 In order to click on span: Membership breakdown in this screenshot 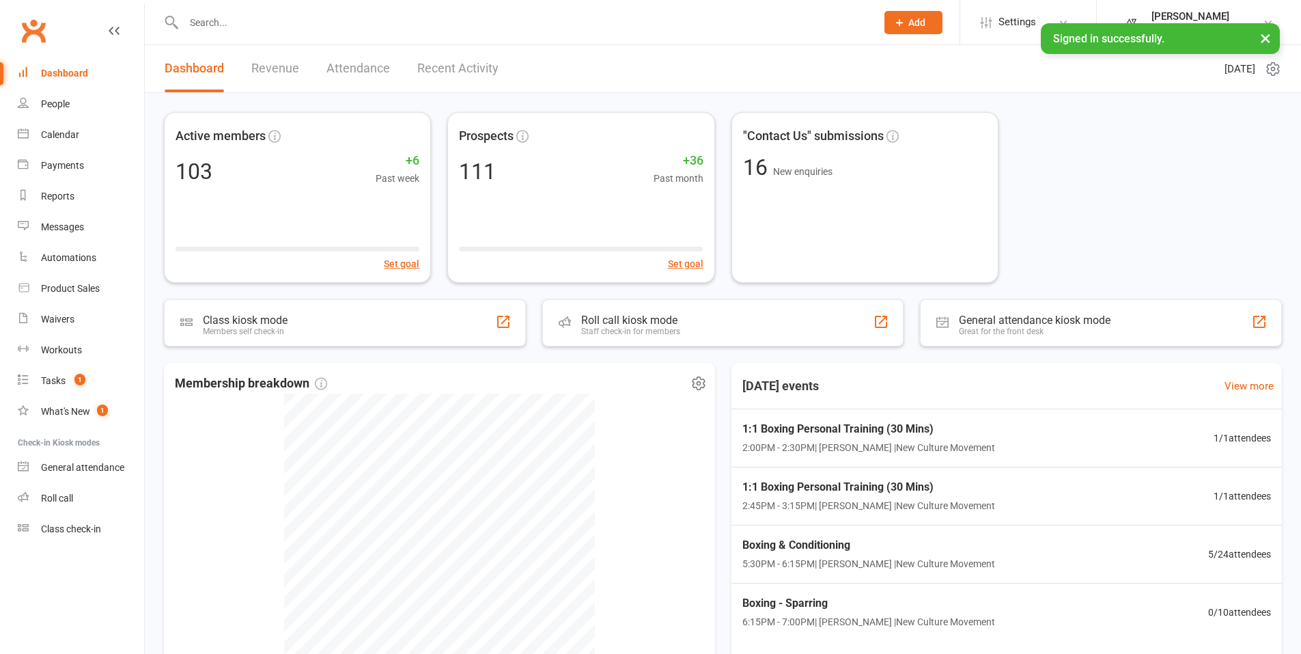, I will do `click(251, 383)`.